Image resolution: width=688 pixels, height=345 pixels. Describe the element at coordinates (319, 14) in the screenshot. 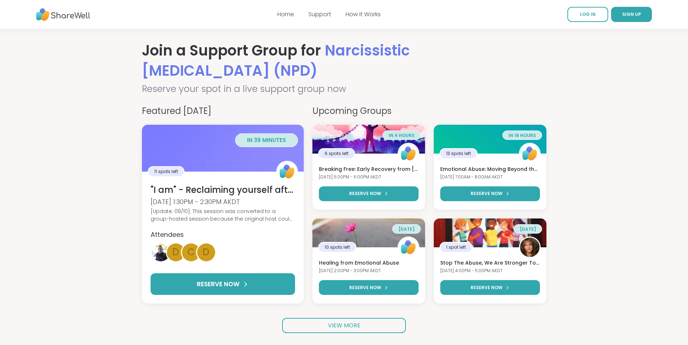

I see `a: Support` at that location.